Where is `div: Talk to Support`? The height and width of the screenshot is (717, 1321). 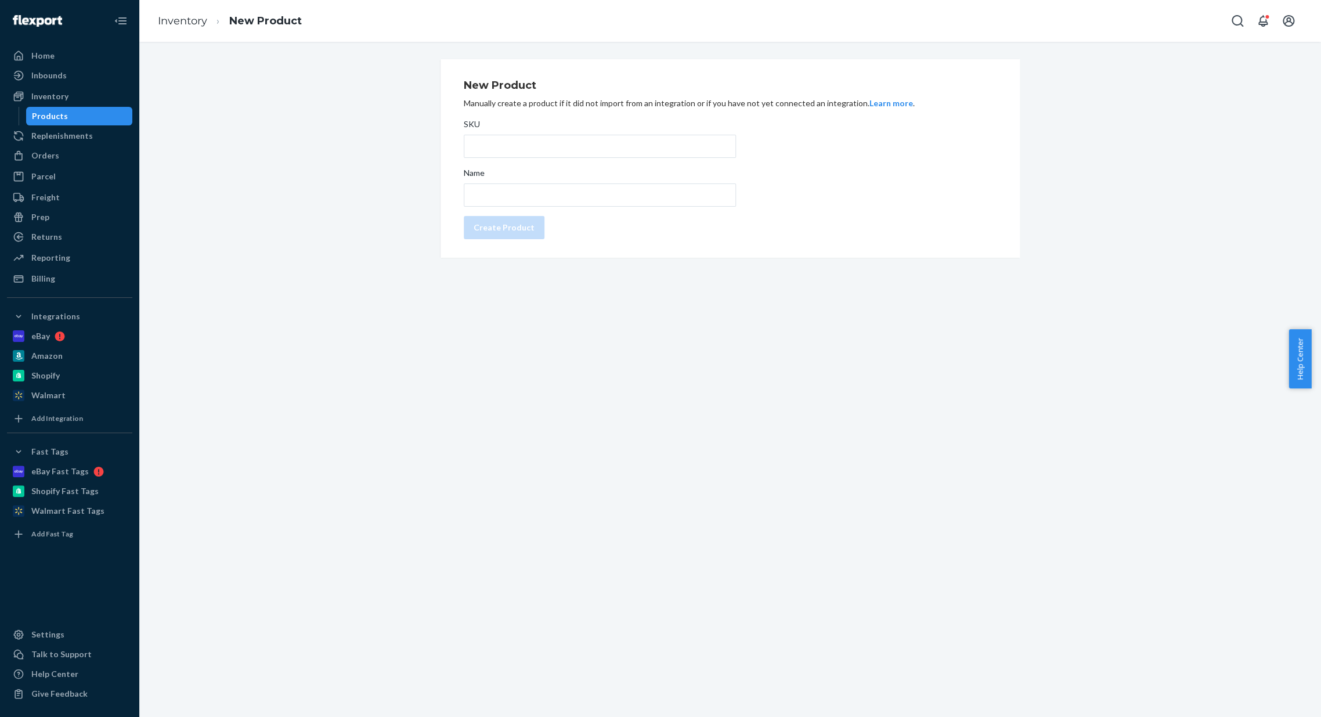 div: Talk to Support is located at coordinates (62, 654).